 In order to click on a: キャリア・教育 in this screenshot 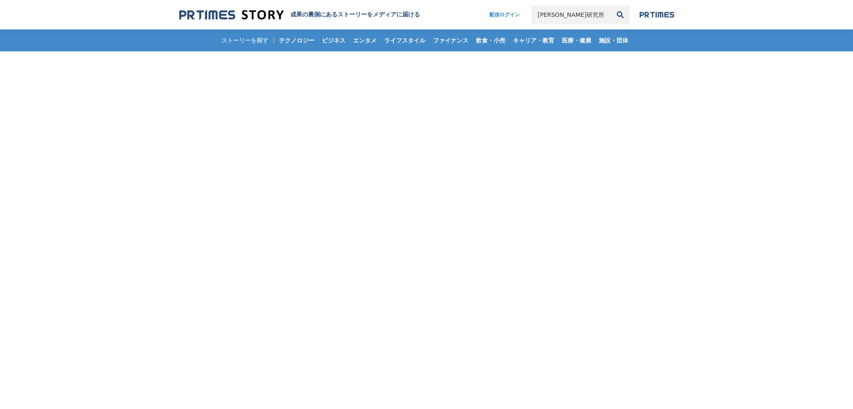, I will do `click(534, 40)`.